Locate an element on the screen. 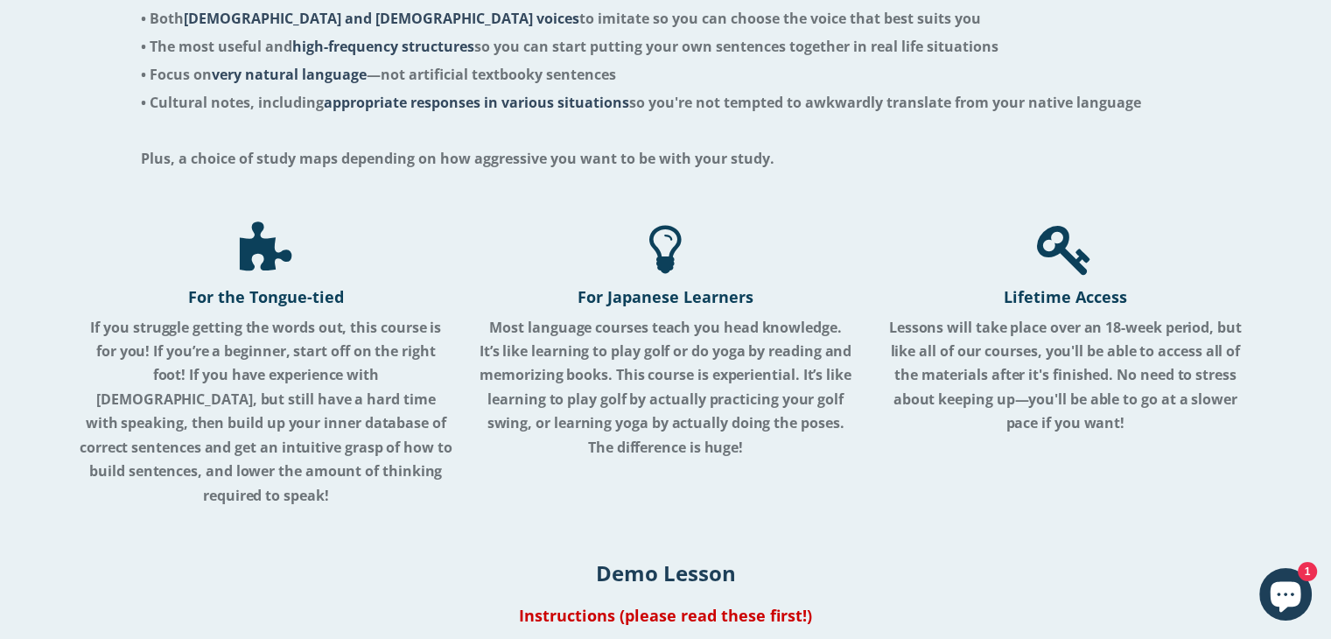  span: appropriate responses in various situations is located at coordinates (476, 102).